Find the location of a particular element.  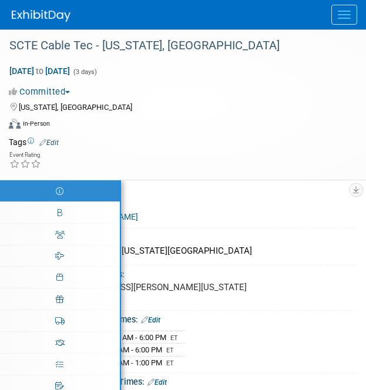

td: Tags is located at coordinates (33, 142).